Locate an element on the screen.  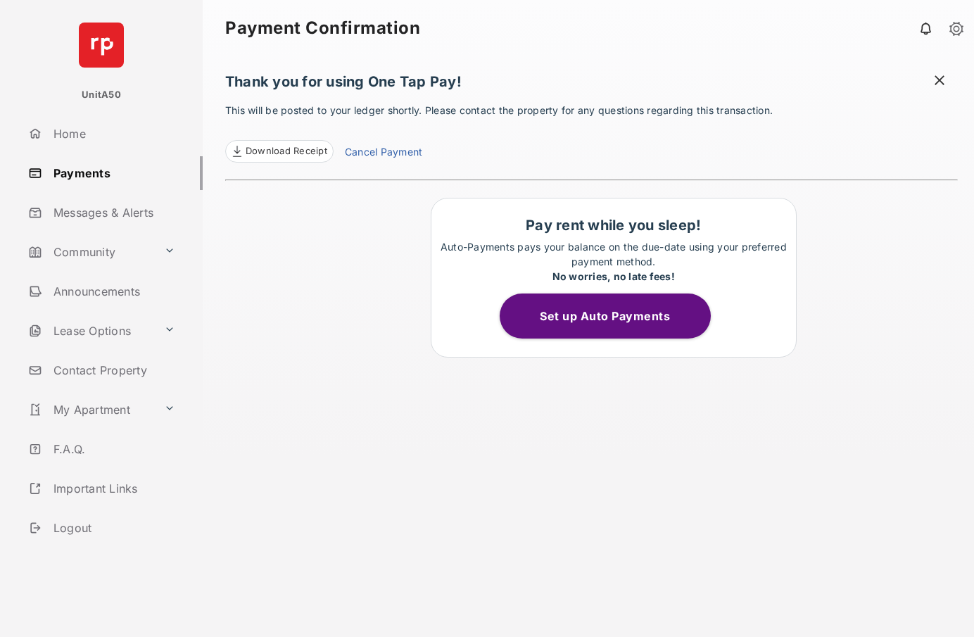
strong: Payment Confirmation is located at coordinates (322, 28).